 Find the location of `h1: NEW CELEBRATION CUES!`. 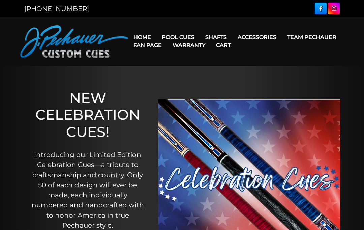

h1: NEW CELEBRATION CUES! is located at coordinates (88, 115).